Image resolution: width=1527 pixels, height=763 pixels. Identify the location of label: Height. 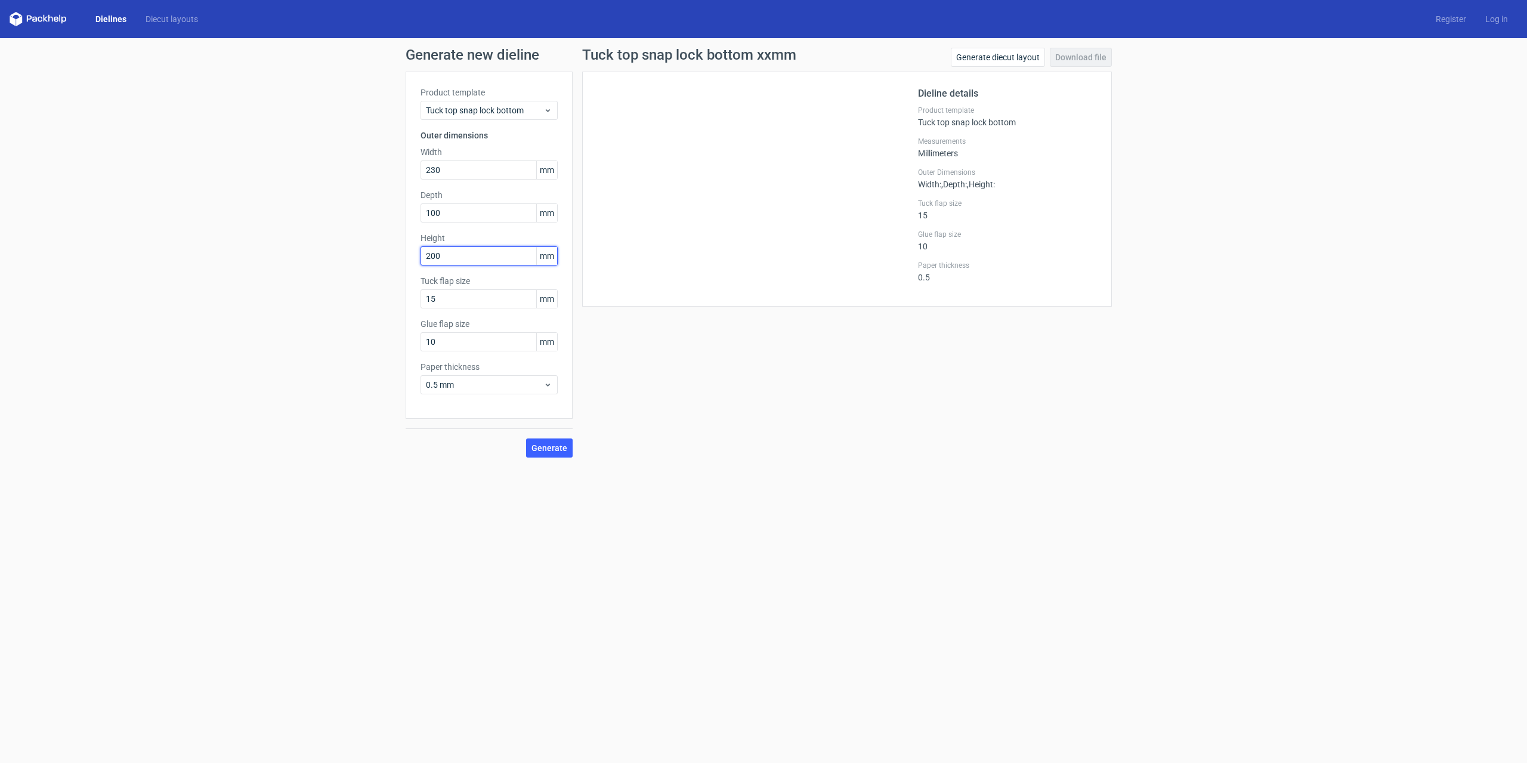
(489, 238).